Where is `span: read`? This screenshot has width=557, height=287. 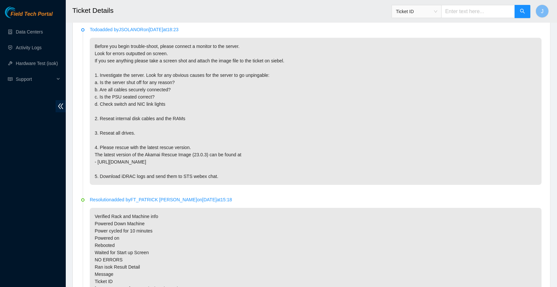
span: read is located at coordinates (10, 79).